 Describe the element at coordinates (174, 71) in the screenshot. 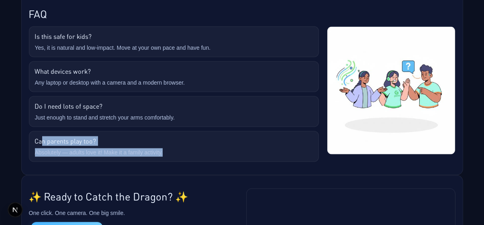

I see `div: What devices work?` at that location.